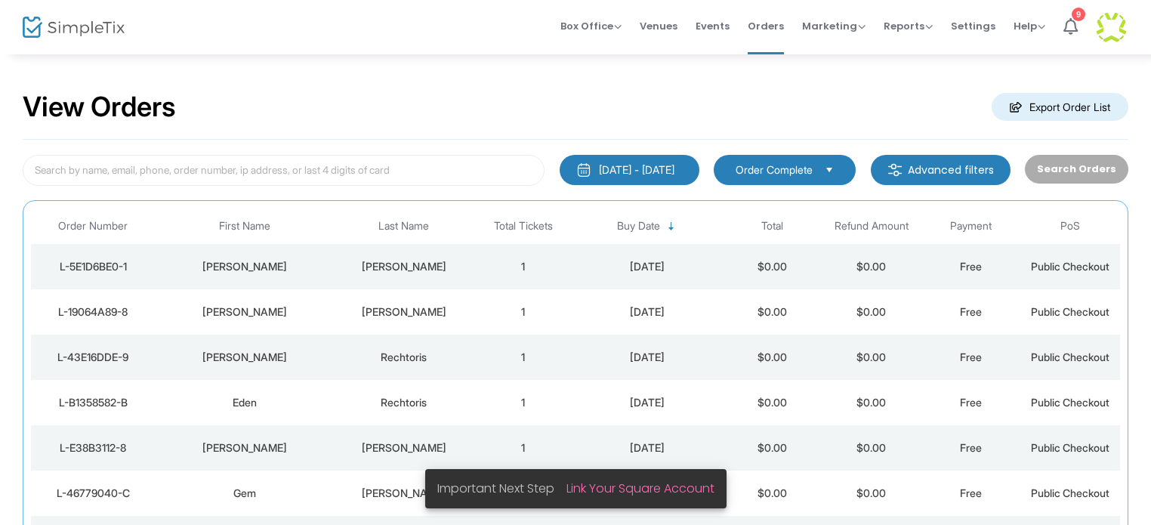 The image size is (1151, 525). What do you see at coordinates (1029, 26) in the screenshot?
I see `span: Help` at bounding box center [1029, 26].